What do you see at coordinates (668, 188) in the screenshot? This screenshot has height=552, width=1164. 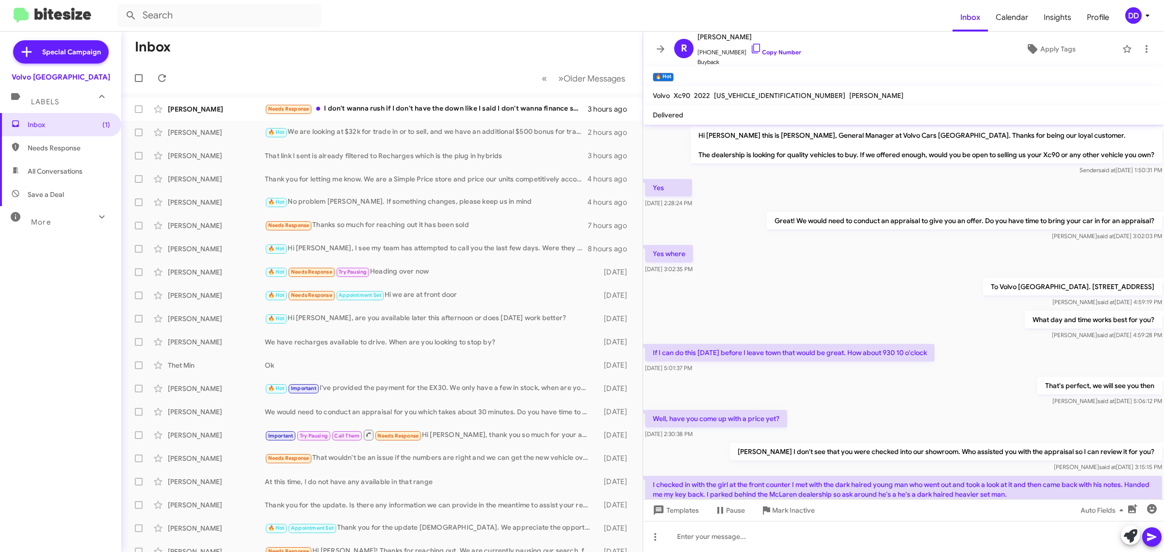 I see `p: Yes` at bounding box center [668, 188].